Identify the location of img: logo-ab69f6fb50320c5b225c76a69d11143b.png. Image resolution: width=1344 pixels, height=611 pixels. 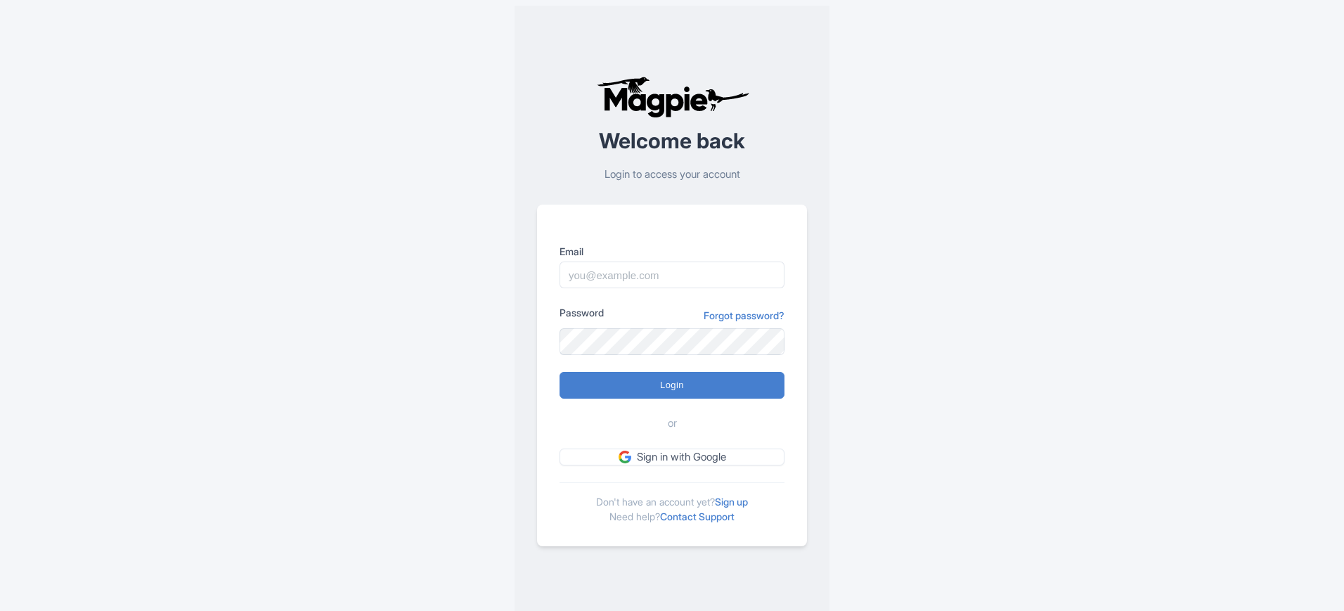
(672, 97).